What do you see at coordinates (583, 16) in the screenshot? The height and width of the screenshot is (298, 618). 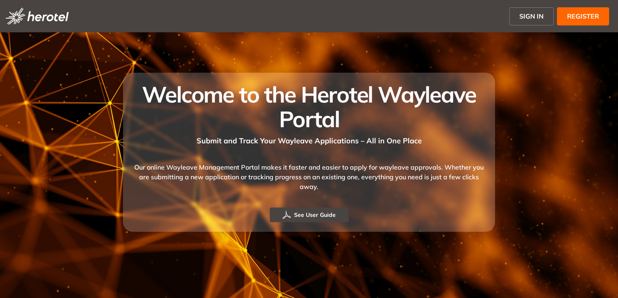 I see `span: REGISTER` at bounding box center [583, 16].